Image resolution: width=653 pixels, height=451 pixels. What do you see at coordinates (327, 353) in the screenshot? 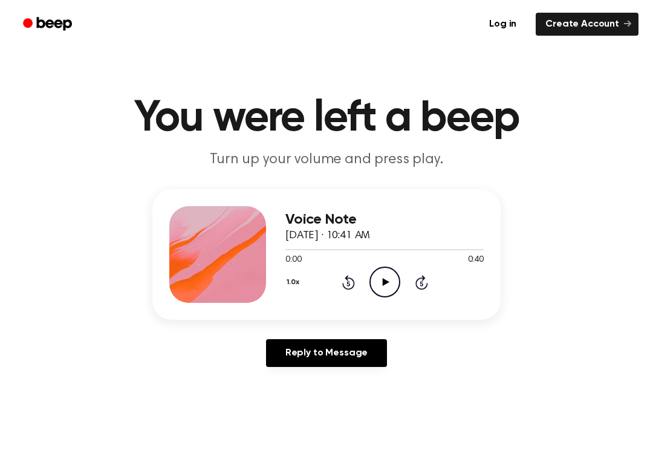
I see `a: Reply to Message` at bounding box center [327, 353].